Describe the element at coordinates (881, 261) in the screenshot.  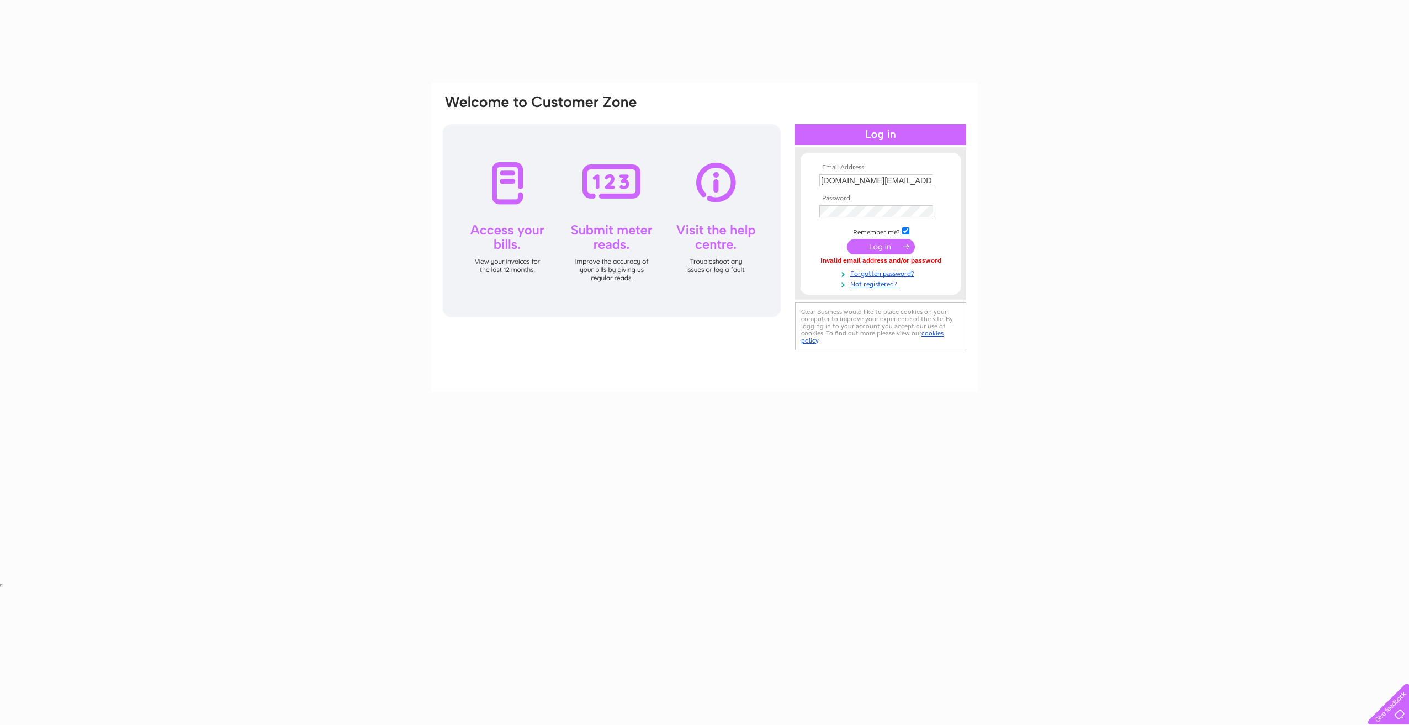
I see `div: Invalid email address and/or password` at that location.